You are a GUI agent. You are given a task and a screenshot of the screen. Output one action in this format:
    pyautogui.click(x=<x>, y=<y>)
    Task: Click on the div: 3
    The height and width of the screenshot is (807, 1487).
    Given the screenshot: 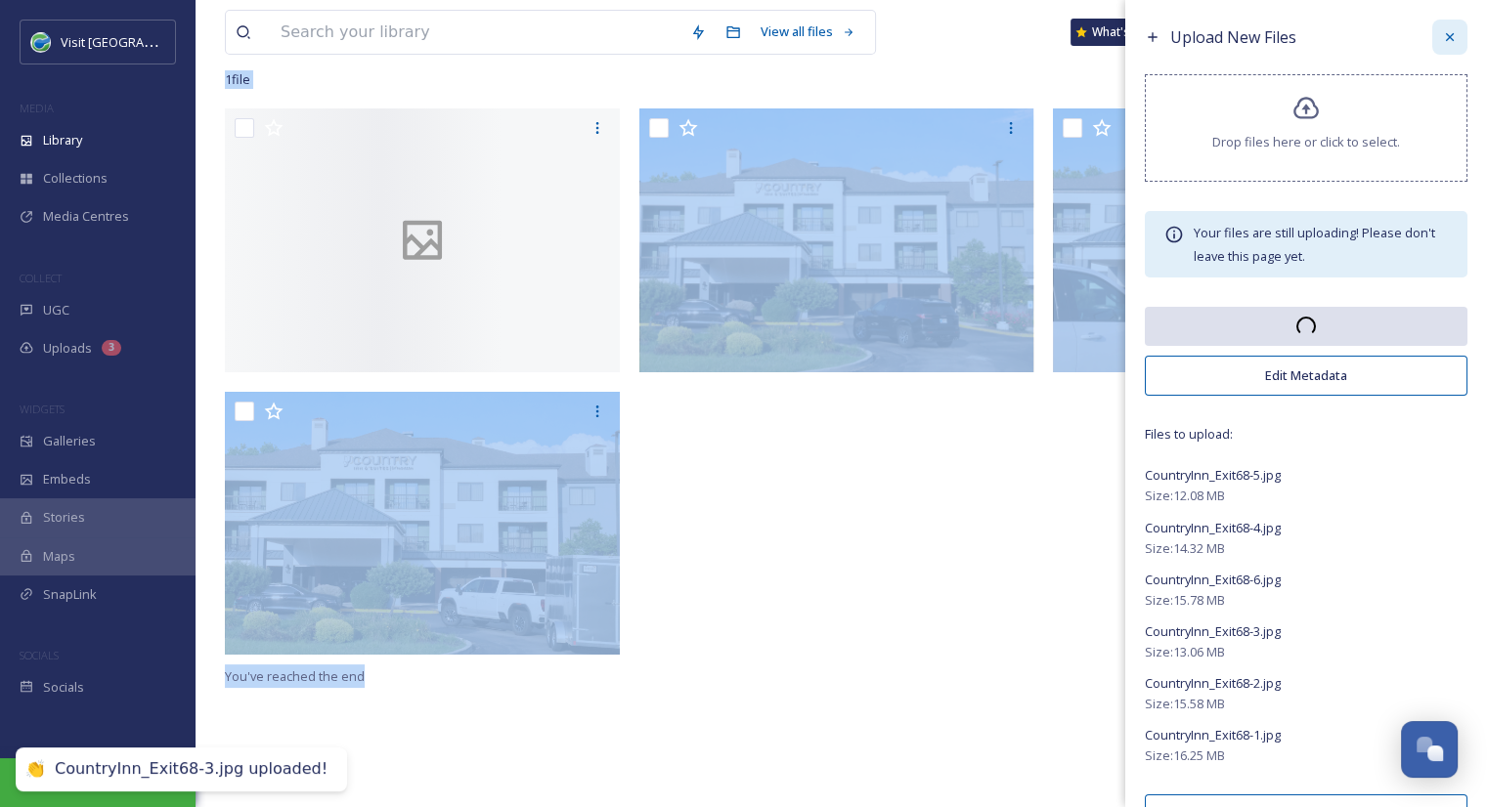 What is the action you would take?
    pyautogui.click(x=111, y=348)
    